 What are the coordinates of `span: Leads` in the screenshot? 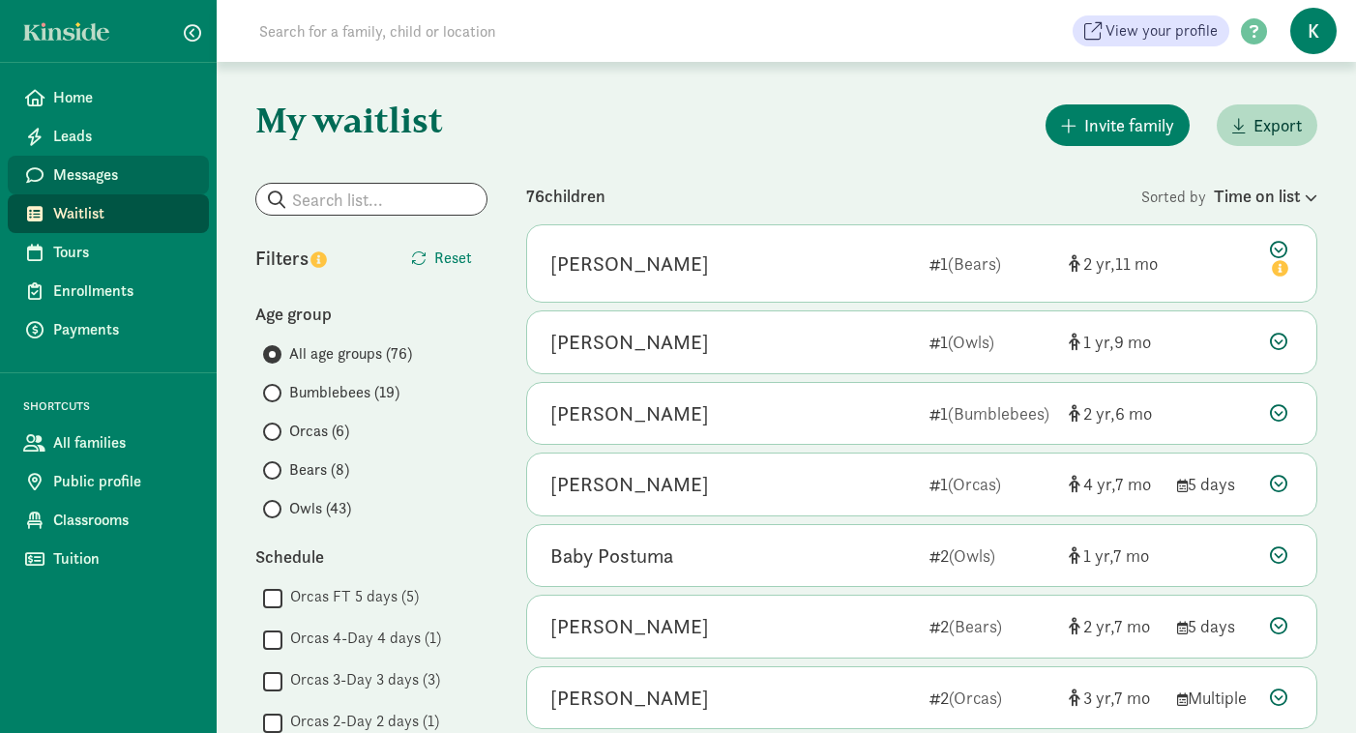 It's located at (123, 136).